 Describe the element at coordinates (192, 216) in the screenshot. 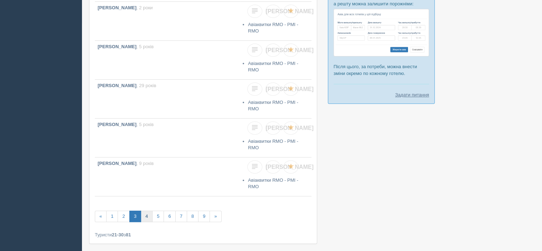

I see `a: 8` at that location.